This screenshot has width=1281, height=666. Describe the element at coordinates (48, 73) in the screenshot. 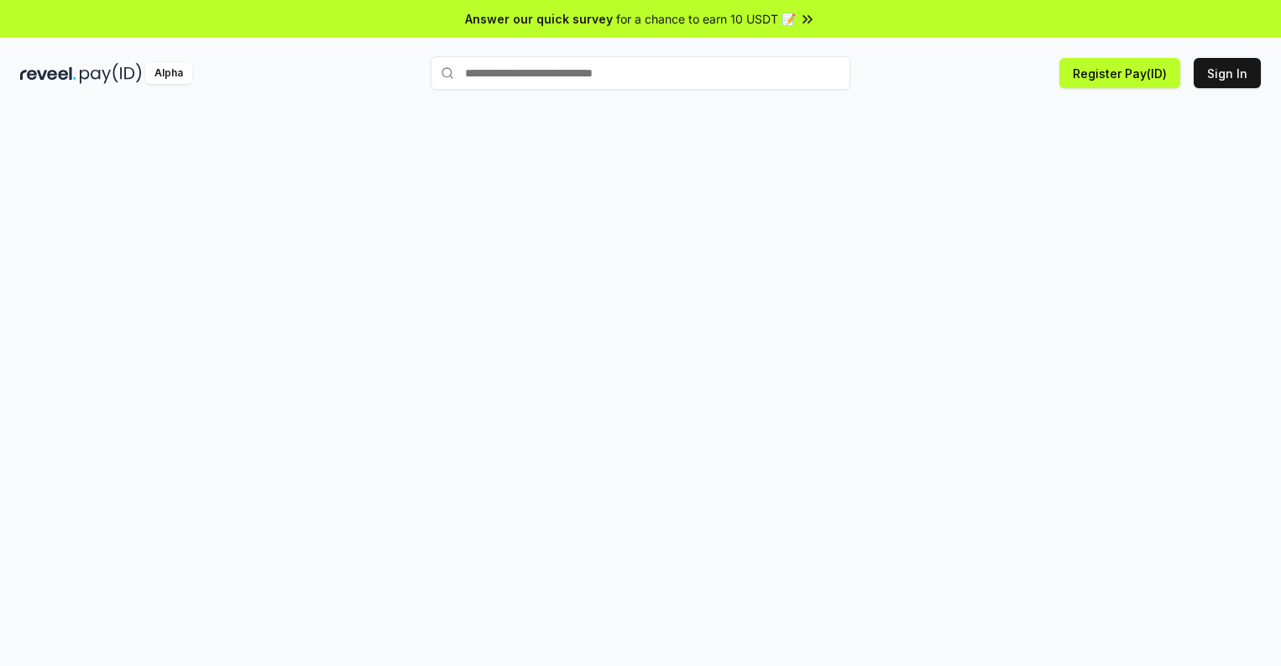

I see `img: reveel_dark` at that location.